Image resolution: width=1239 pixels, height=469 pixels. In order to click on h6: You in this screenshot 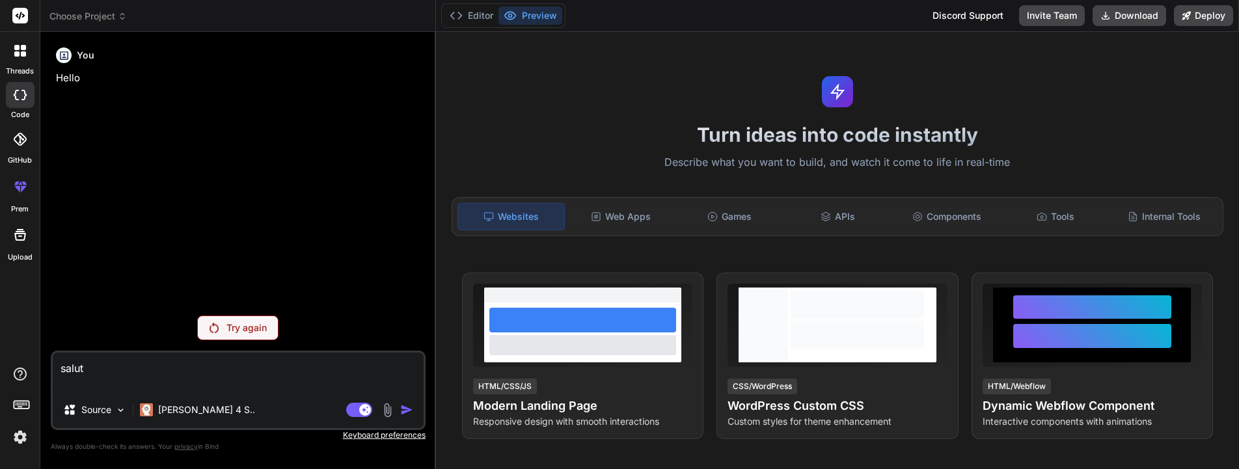, I will do `click(85, 55)`.